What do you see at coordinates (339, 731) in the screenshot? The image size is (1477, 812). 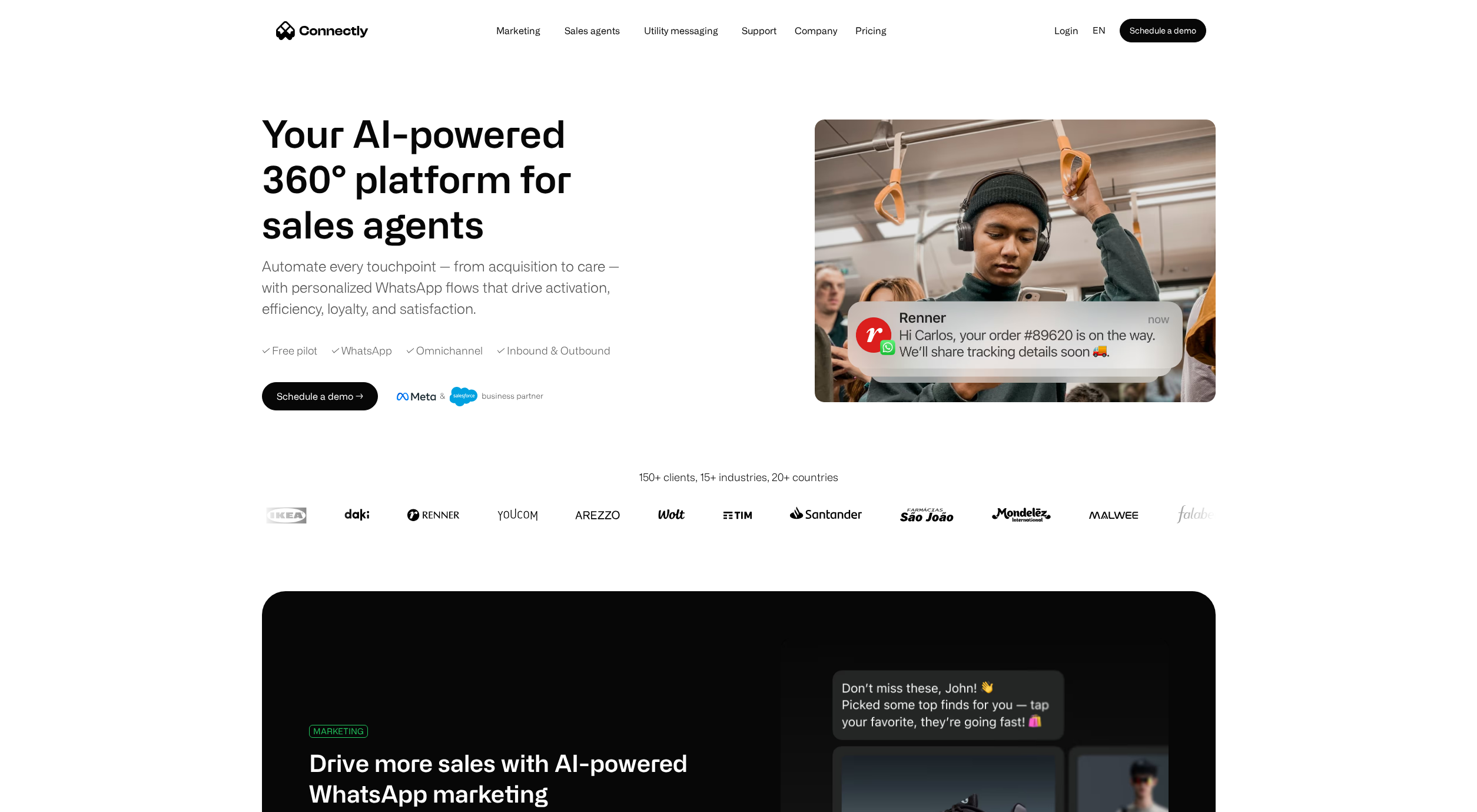 I see `div: MARKETING` at bounding box center [339, 731].